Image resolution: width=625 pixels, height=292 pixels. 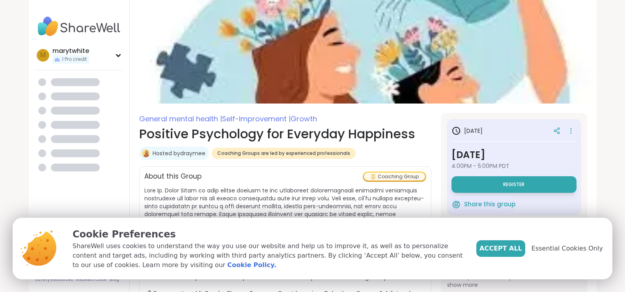 I want to click on a: Redeem Code, so click(x=91, y=279).